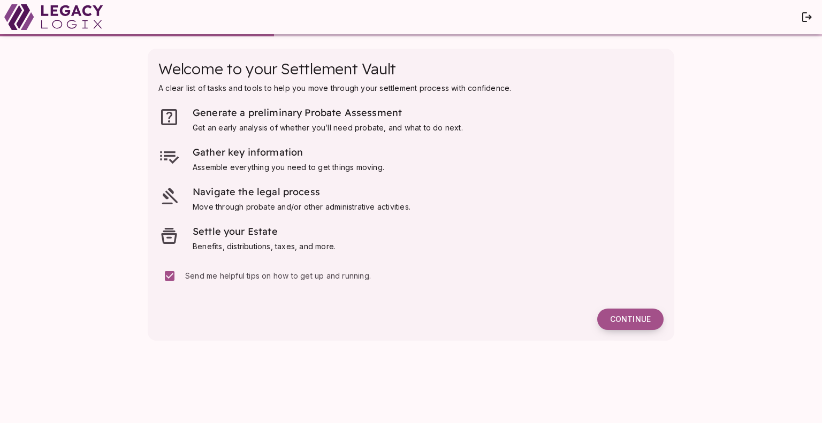 This screenshot has width=822, height=423. I want to click on span: Generate a preliminary Probate Assessment, so click(297, 112).